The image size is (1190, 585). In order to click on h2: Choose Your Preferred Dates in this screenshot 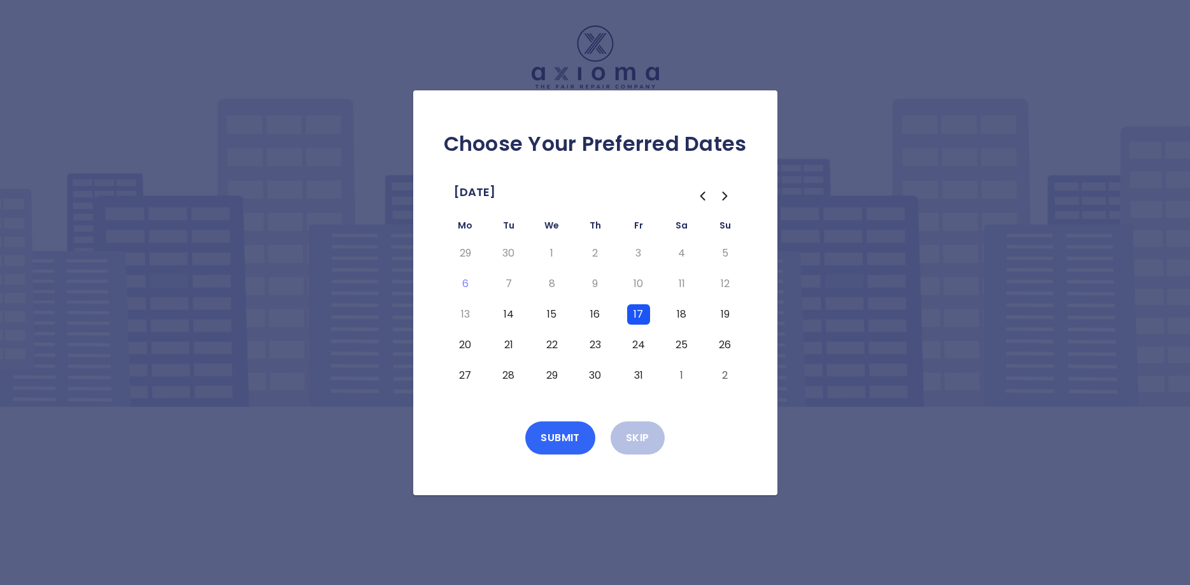, I will do `click(595, 144)`.